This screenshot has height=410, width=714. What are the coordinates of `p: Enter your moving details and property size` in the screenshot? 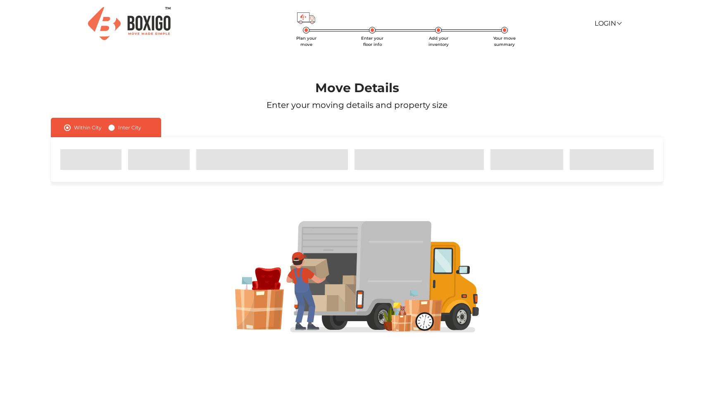 It's located at (357, 105).